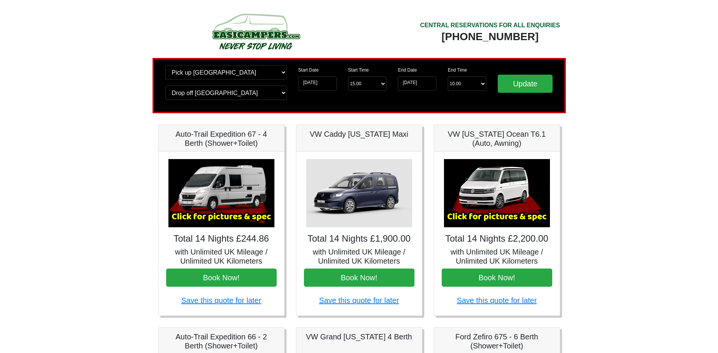 This screenshot has width=718, height=353. Describe the element at coordinates (221, 139) in the screenshot. I see `h5: Auto-Trail Expedition 67 - 4 Berth (Shower+Toilet)` at that location.